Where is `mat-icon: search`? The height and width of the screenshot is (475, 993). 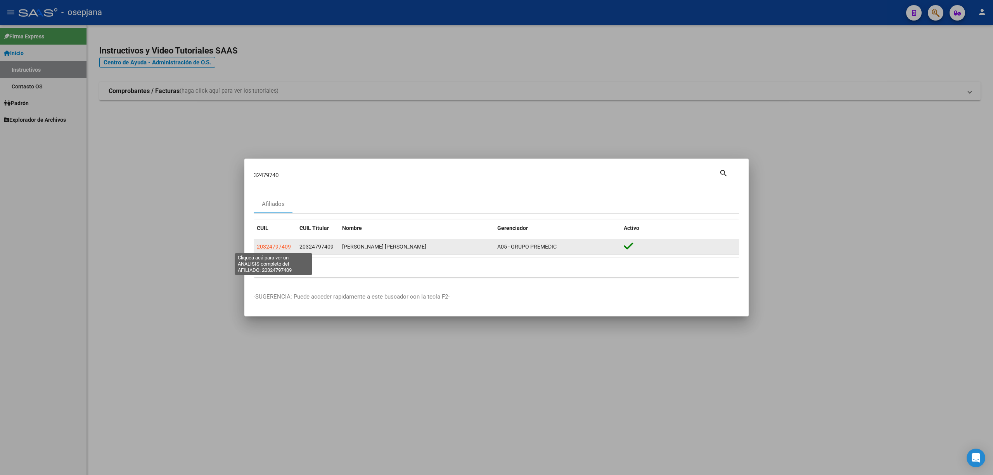 mat-icon: search is located at coordinates (723, 173).